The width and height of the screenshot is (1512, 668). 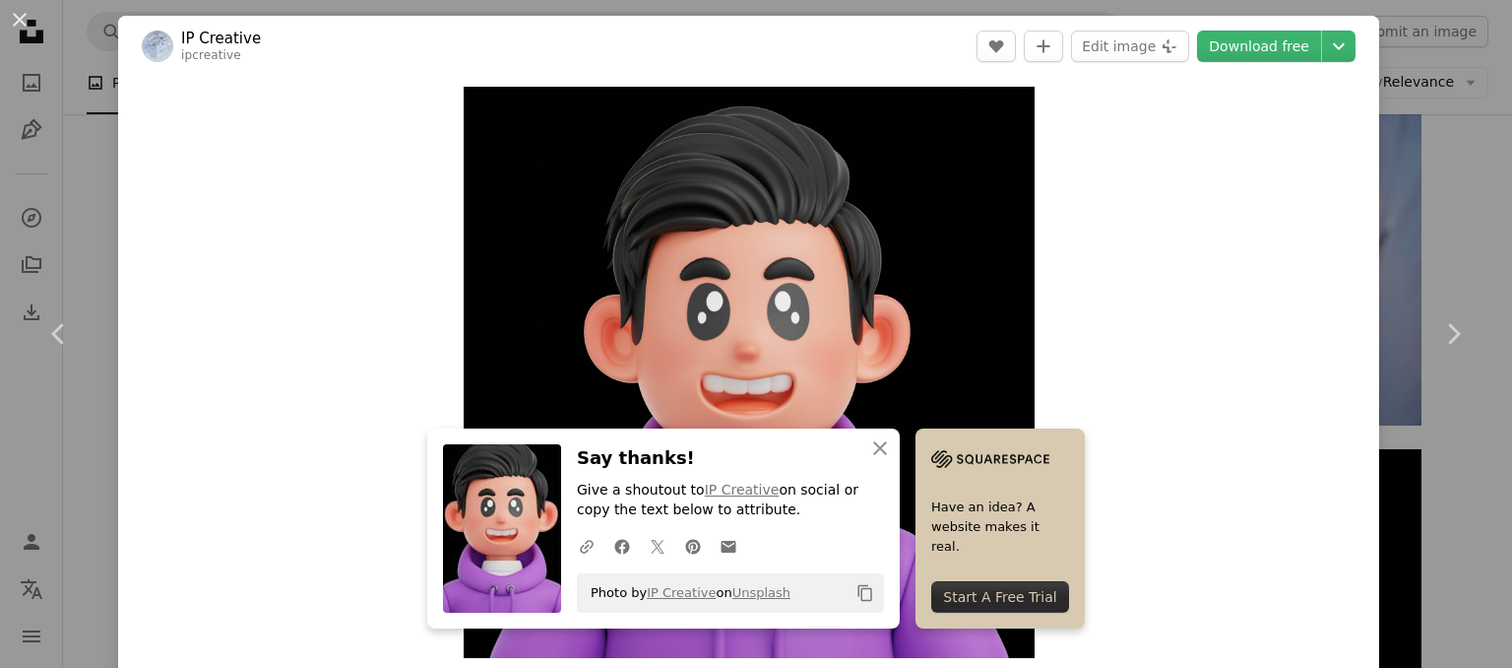 I want to click on a: Unsplash, so click(x=761, y=592).